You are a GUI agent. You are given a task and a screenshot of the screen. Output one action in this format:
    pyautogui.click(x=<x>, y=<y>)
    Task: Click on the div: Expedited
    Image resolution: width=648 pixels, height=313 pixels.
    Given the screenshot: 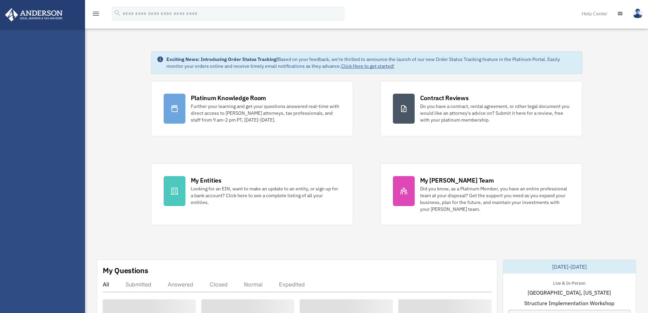 What is the action you would take?
    pyautogui.click(x=292, y=284)
    